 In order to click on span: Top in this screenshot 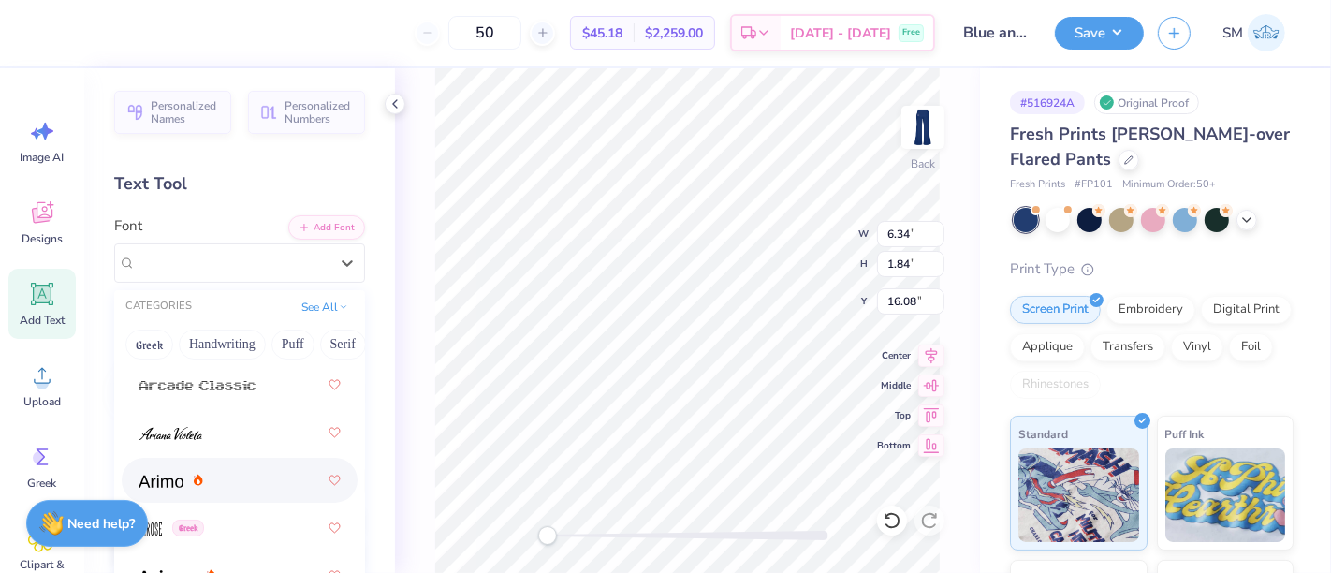, I will do `click(894, 416)`.